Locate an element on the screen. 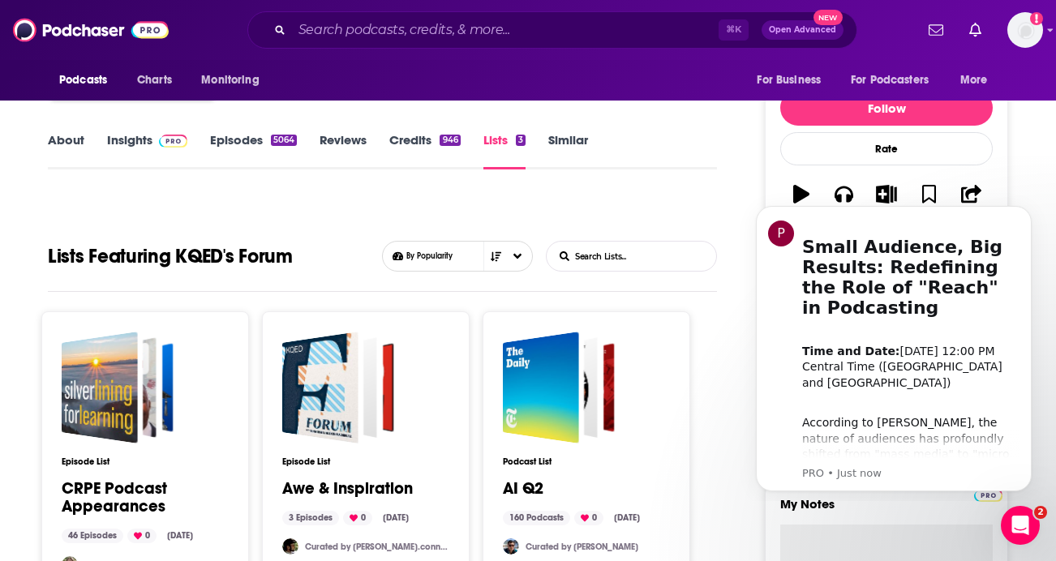 Image resolution: width=1056 pixels, height=561 pixels. span: Monitoring is located at coordinates (230, 80).